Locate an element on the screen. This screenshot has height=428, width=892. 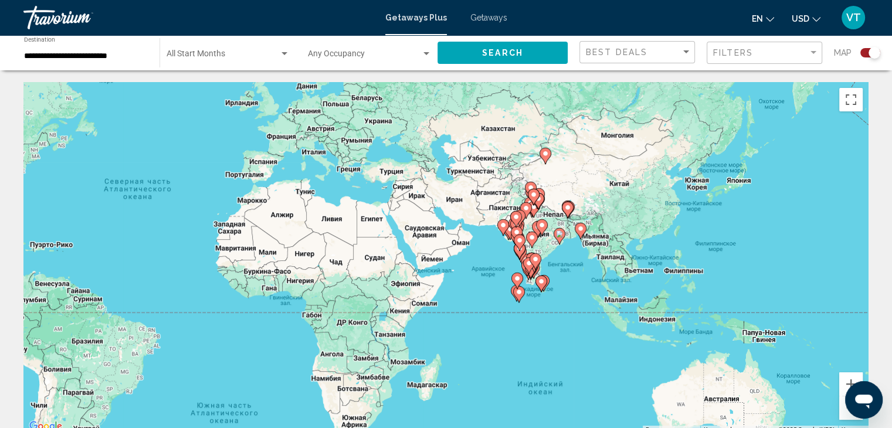
button: Search is located at coordinates (503, 52).